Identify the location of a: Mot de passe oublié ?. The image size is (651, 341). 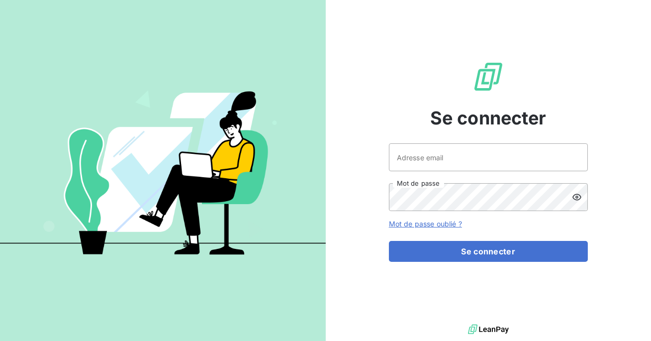
(425, 223).